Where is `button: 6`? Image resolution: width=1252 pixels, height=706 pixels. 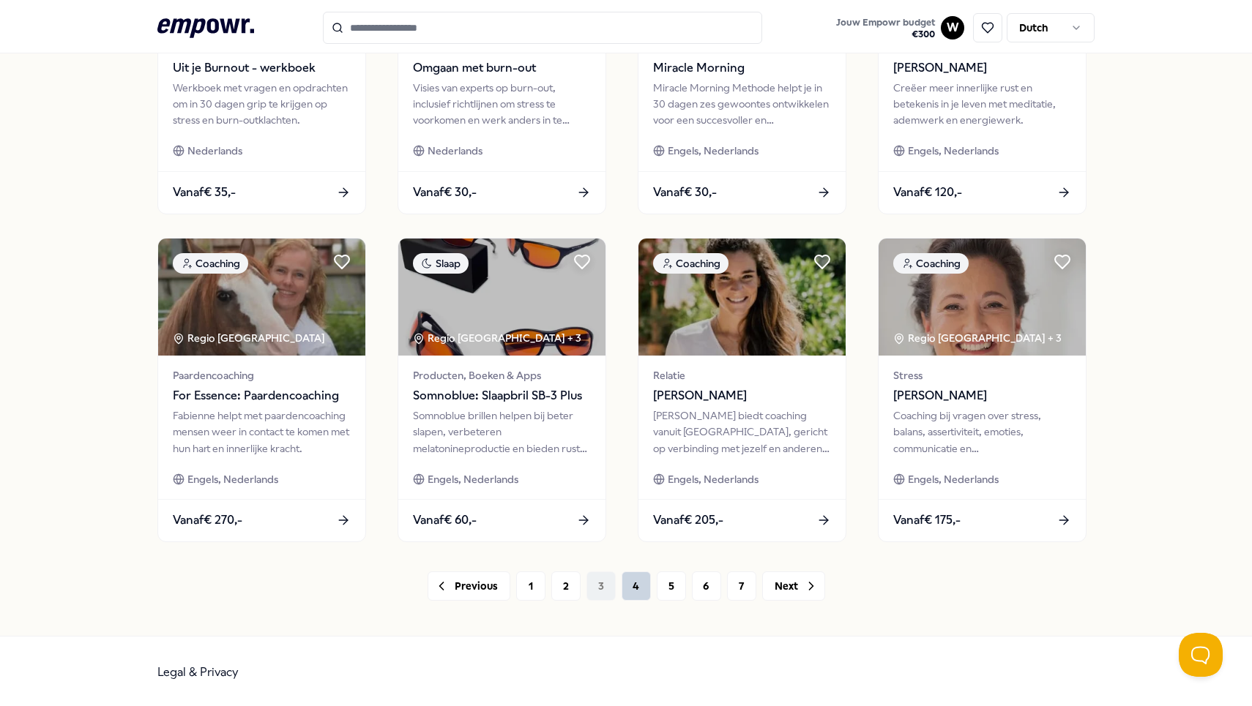
button: 6 is located at coordinates (706, 586).